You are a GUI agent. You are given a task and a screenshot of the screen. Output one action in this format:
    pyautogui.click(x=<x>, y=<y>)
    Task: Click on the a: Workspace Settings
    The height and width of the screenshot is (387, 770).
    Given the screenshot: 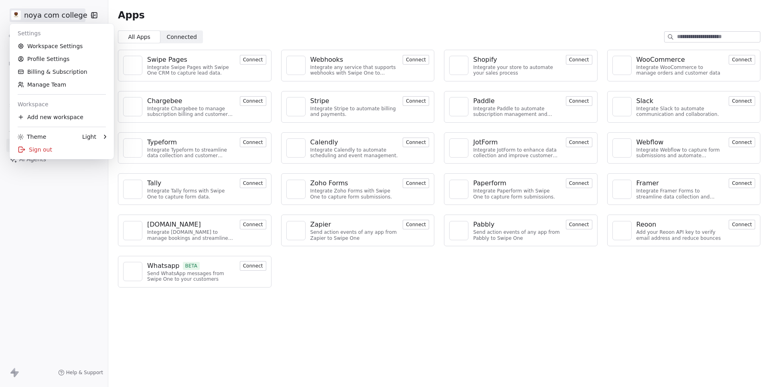 What is the action you would take?
    pyautogui.click(x=62, y=46)
    